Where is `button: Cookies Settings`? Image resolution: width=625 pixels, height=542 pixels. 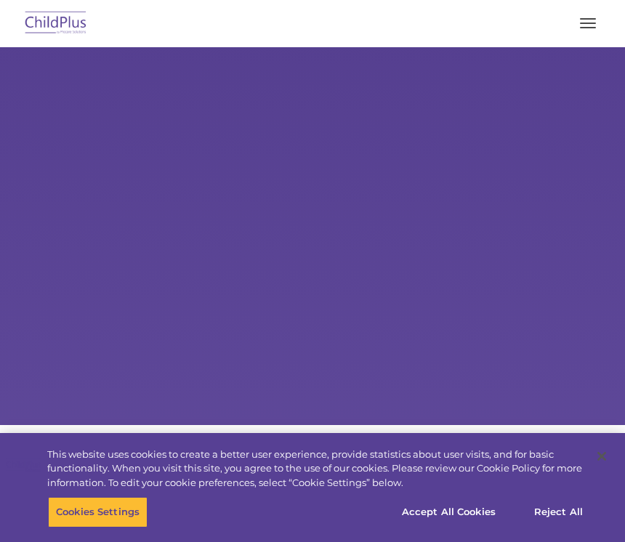 button: Cookies Settings is located at coordinates (97, 513).